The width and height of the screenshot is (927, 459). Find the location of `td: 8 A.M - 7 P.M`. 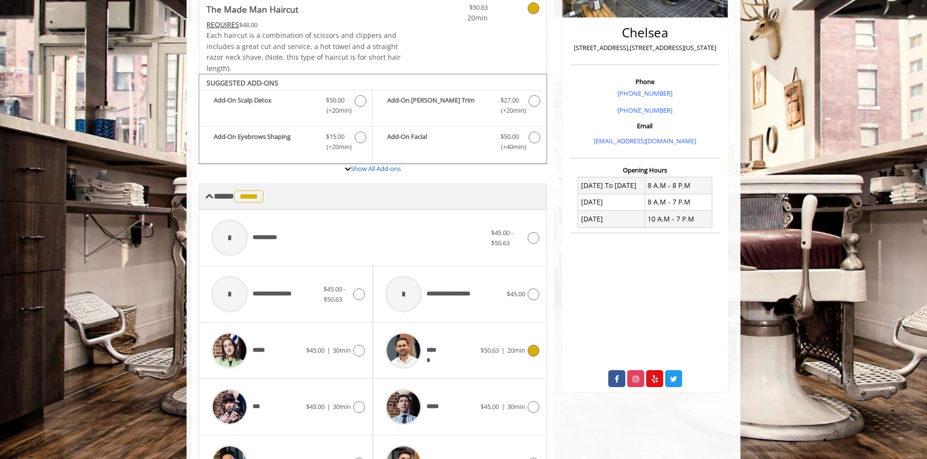

td: 8 A.M - 7 P.M is located at coordinates (678, 202).